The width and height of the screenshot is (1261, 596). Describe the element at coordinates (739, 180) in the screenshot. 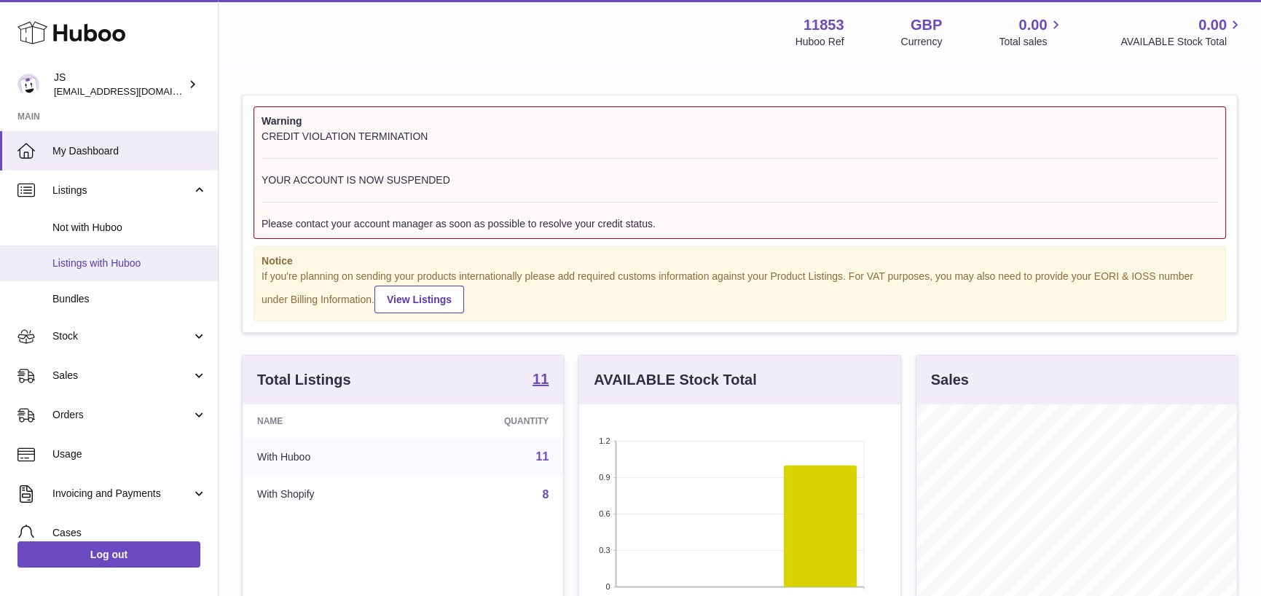

I see `div: CREDIT VIOLATION TERMINATION YOUR ACCOUNT IS NOW SUSPENDED Please contact your account manager as...` at that location.